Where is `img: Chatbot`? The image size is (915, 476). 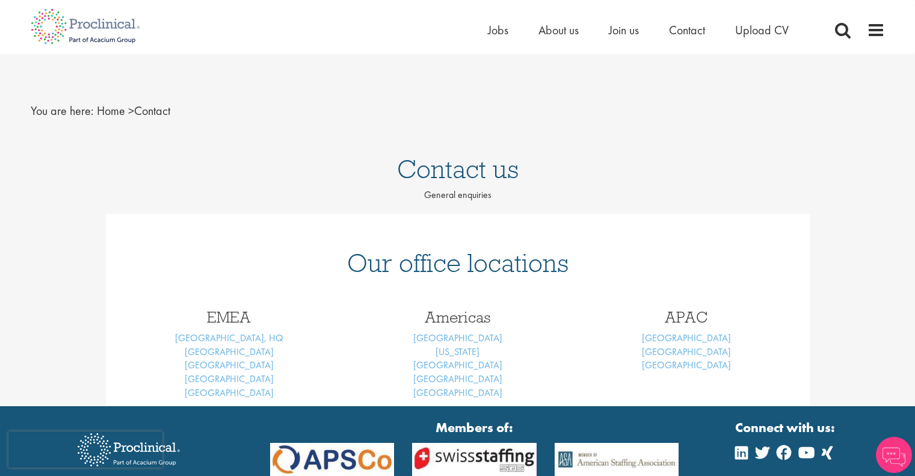 img: Chatbot is located at coordinates (894, 455).